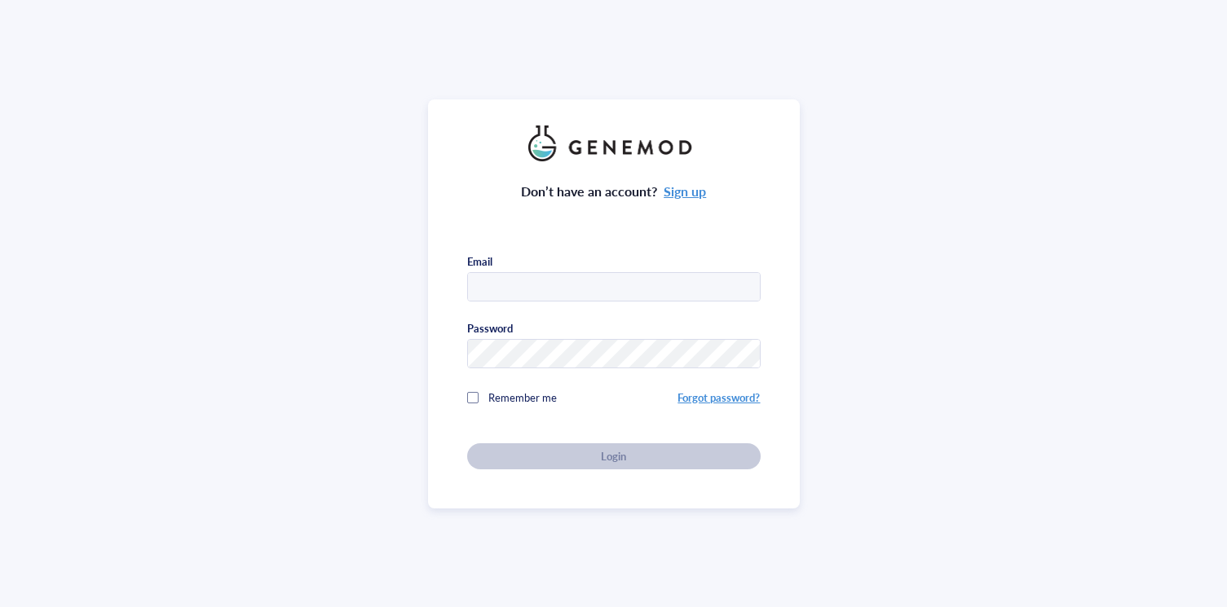 The height and width of the screenshot is (607, 1227). Describe the element at coordinates (490, 329) in the screenshot. I see `div: Password` at that location.